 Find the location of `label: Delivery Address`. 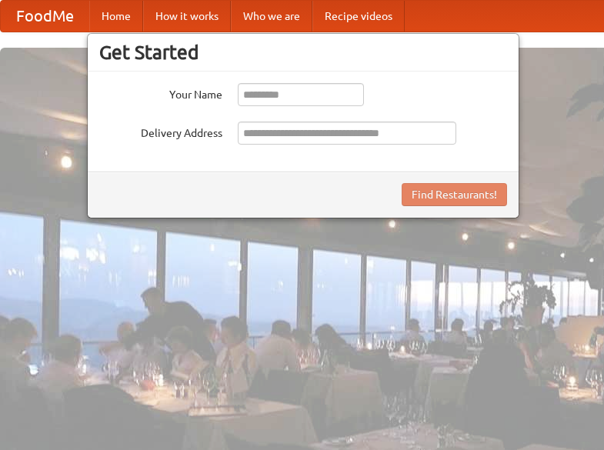

label: Delivery Address is located at coordinates (161, 131).